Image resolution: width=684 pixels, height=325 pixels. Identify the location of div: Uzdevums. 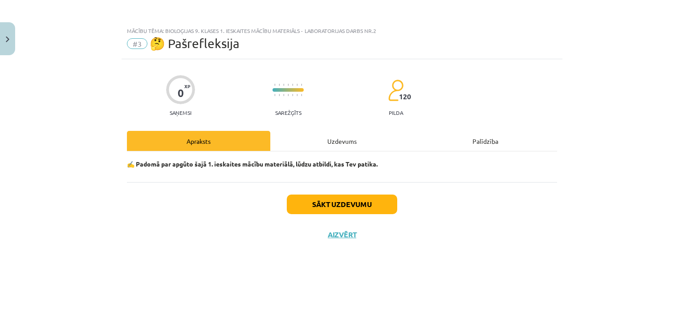
(342, 141).